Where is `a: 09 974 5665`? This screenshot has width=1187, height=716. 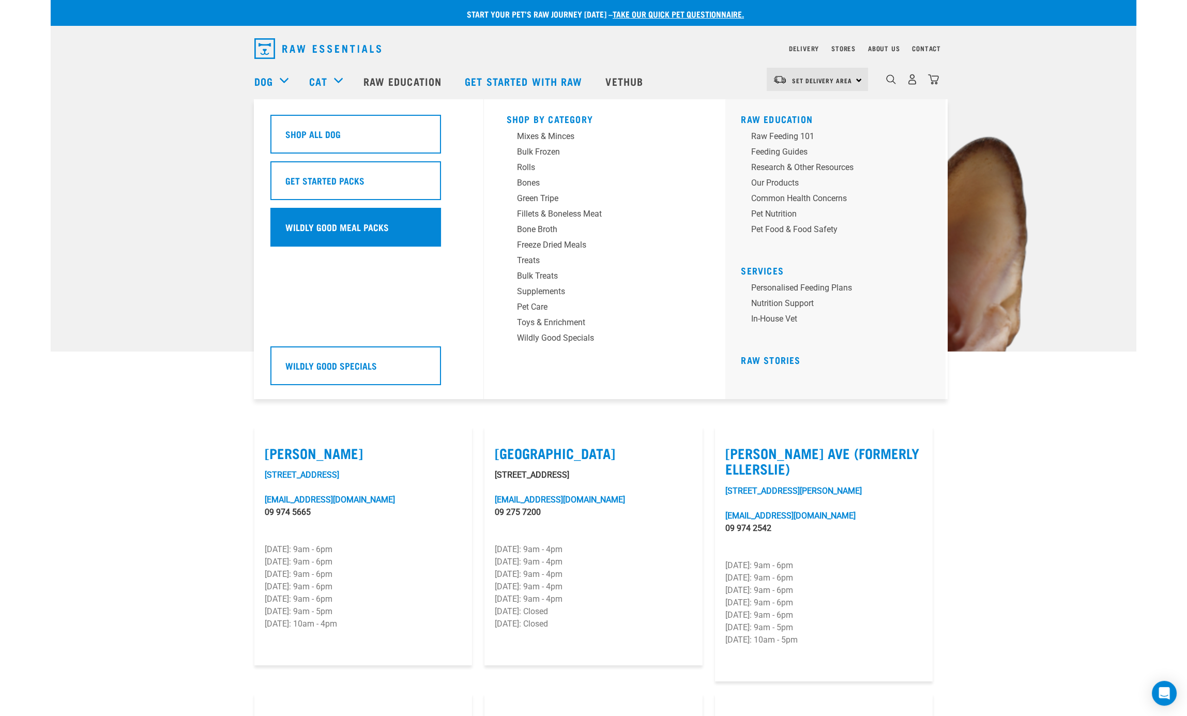 a: 09 974 5665 is located at coordinates (287, 512).